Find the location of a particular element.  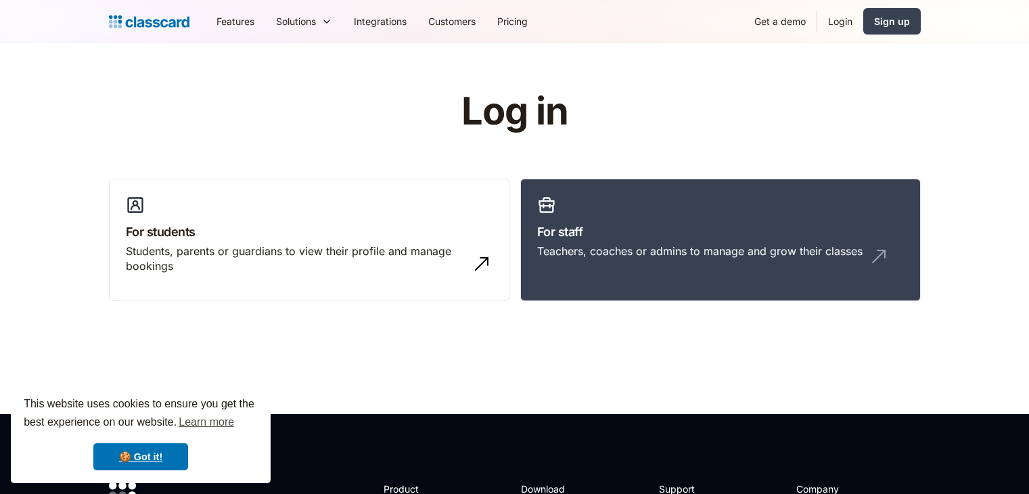

h1: Log in is located at coordinates (514, 112).